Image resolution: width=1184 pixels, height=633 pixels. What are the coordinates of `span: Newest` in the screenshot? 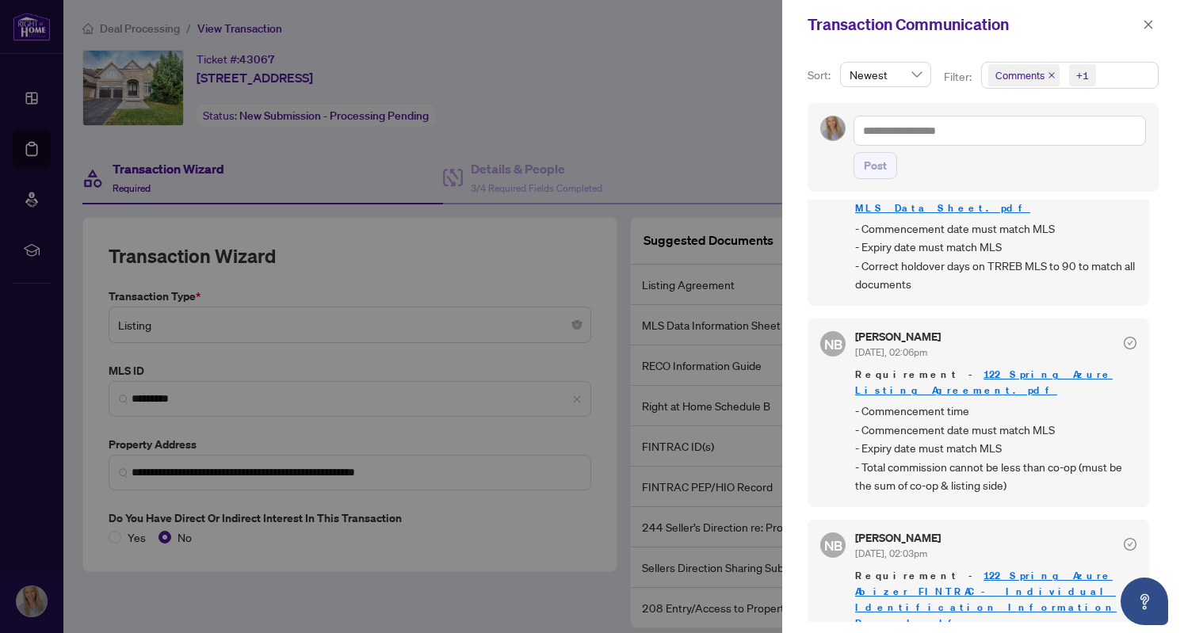 It's located at (885, 74).